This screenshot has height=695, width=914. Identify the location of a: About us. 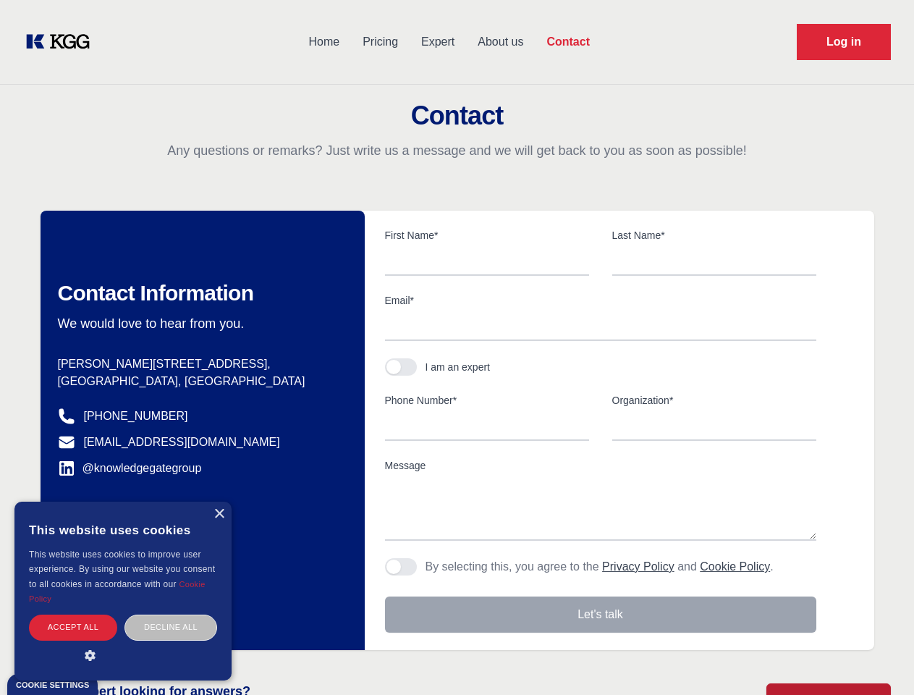
(500, 42).